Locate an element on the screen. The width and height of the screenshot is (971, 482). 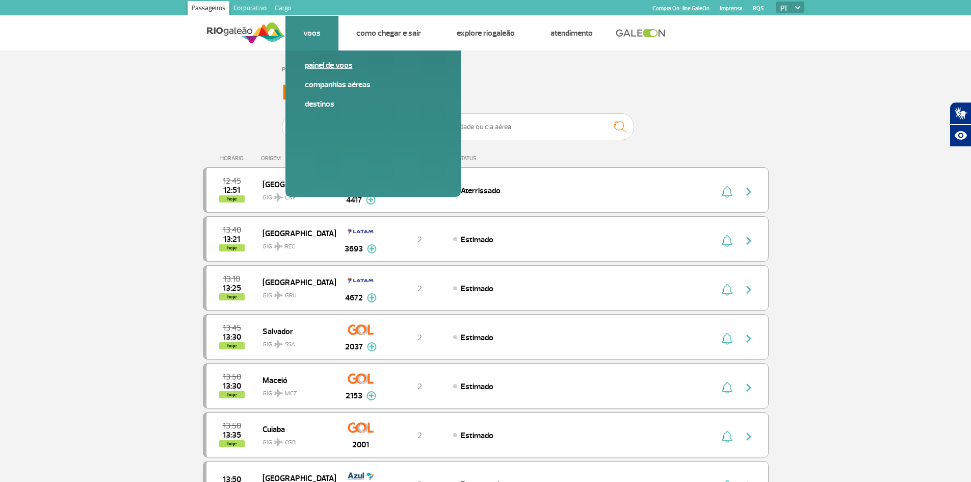
span: 2025-09-30 13:40:00 is located at coordinates (232, 230).